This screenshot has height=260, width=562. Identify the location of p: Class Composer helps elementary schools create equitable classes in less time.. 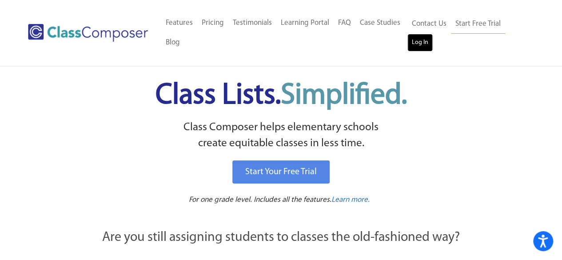
(281, 136).